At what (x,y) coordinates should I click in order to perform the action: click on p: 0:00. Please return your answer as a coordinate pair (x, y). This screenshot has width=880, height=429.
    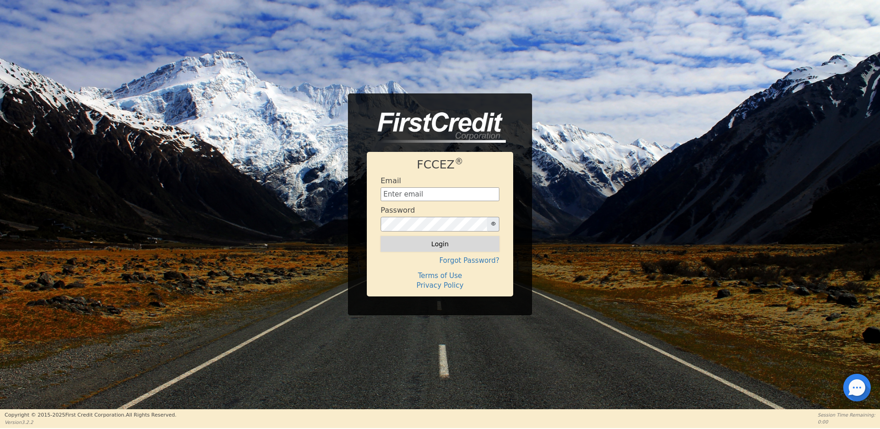
    Looking at the image, I should click on (847, 422).